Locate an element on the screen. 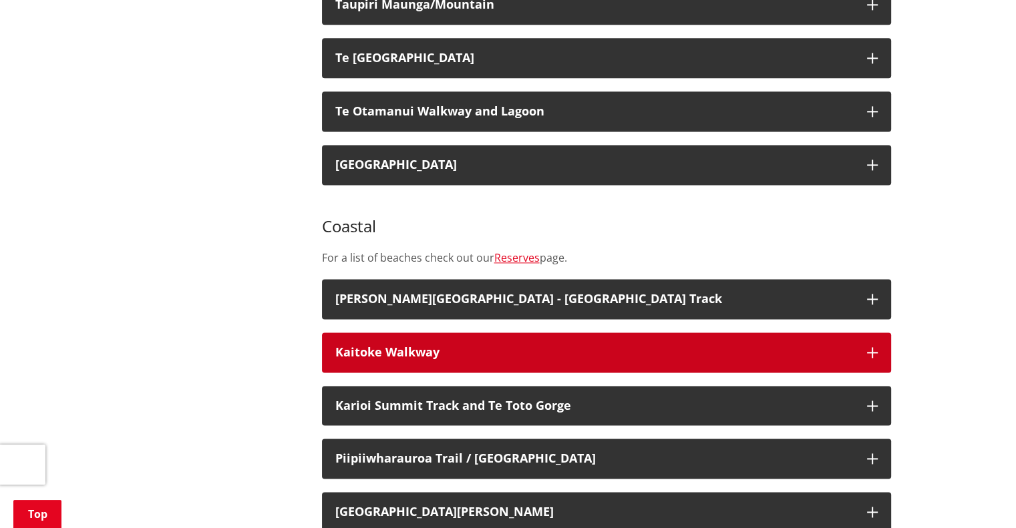 This screenshot has height=528, width=1016. div: Kaitoke Walkway is located at coordinates (594, 353).